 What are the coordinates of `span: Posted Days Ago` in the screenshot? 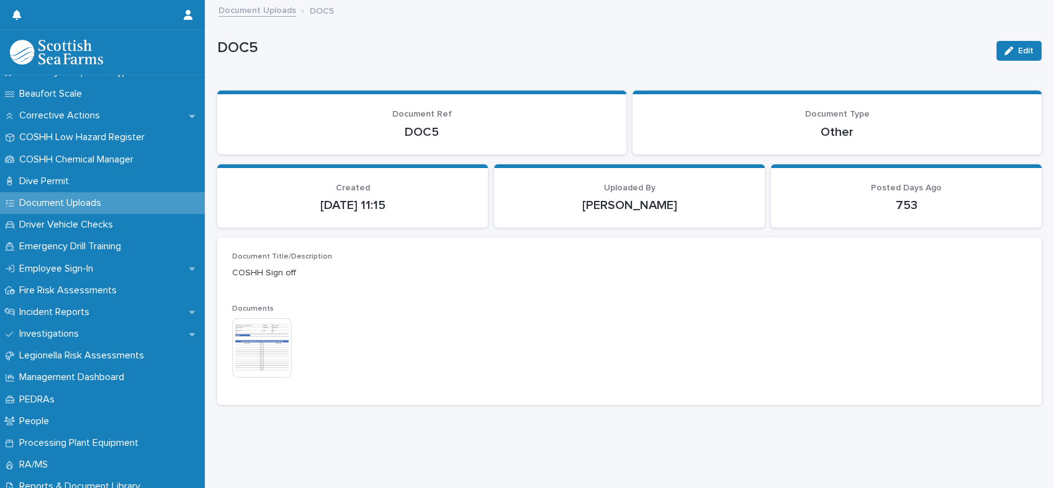 It's located at (906, 188).